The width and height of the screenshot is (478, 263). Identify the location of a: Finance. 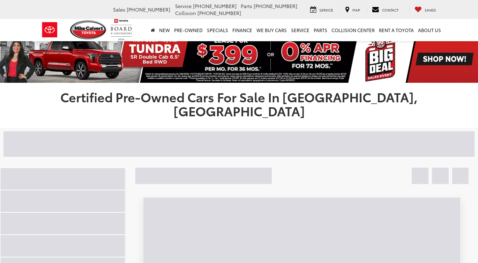
(242, 30).